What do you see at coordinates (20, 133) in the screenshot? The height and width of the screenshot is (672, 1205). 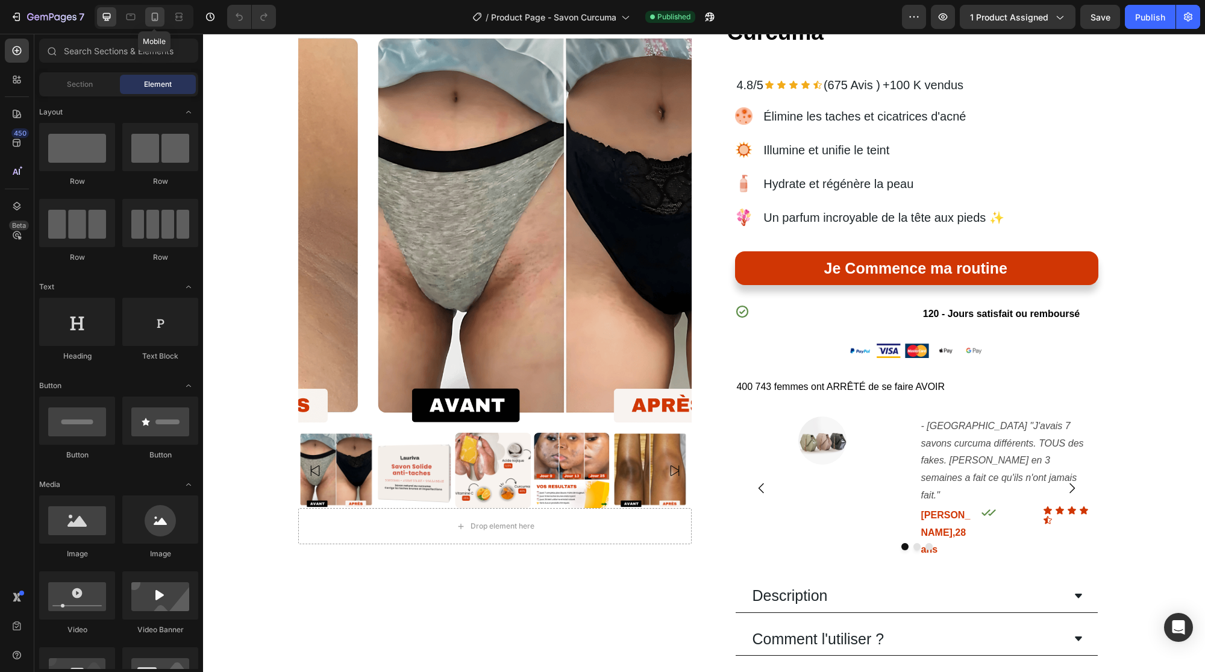 I see `div: 450` at bounding box center [20, 133].